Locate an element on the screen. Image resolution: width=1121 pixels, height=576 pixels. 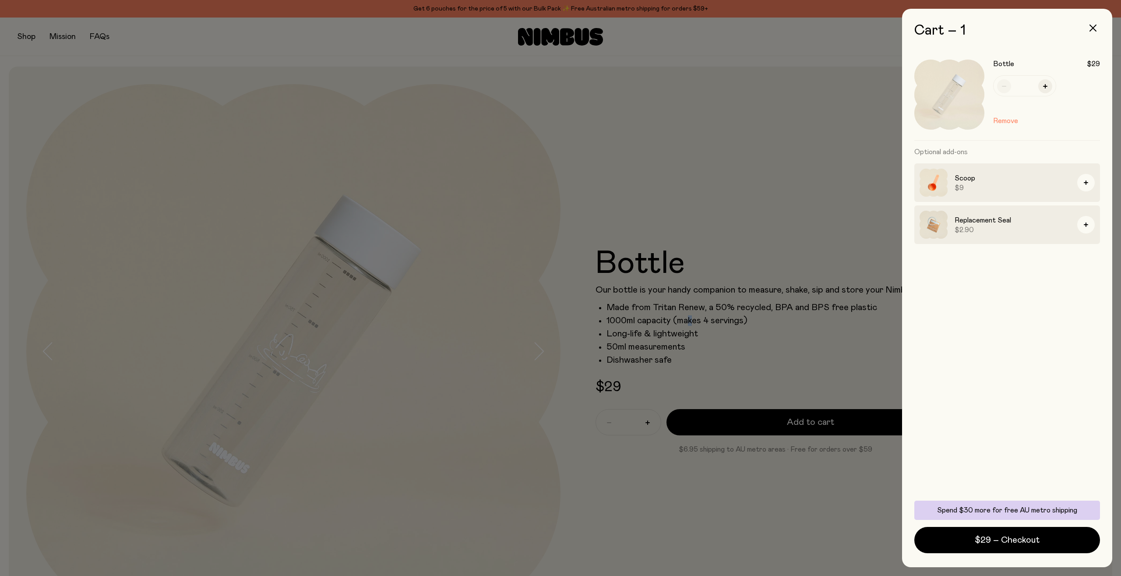
h3: Bottle is located at coordinates (1003, 64).